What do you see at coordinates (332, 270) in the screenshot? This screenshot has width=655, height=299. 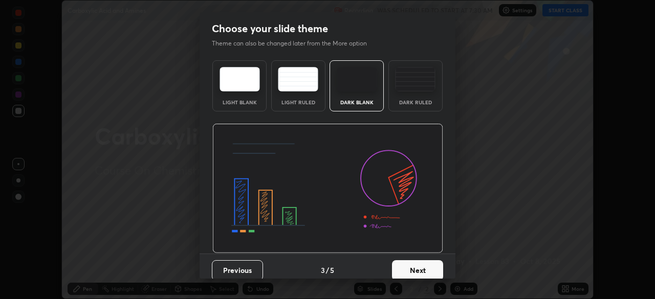 I see `h4: 5` at bounding box center [332, 270].